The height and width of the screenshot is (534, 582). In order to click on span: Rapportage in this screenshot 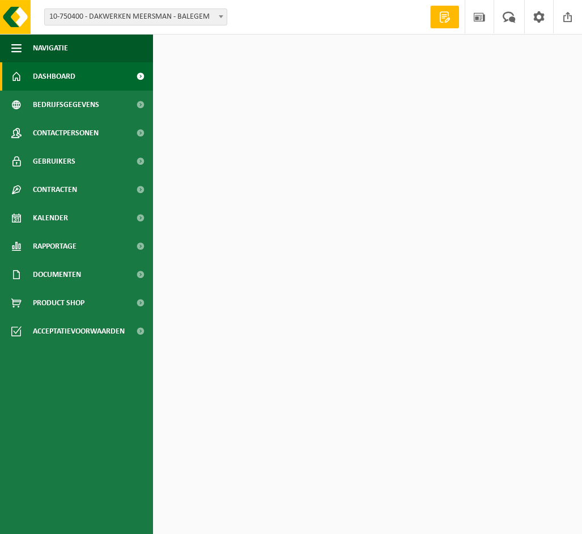, I will do `click(54, 246)`.